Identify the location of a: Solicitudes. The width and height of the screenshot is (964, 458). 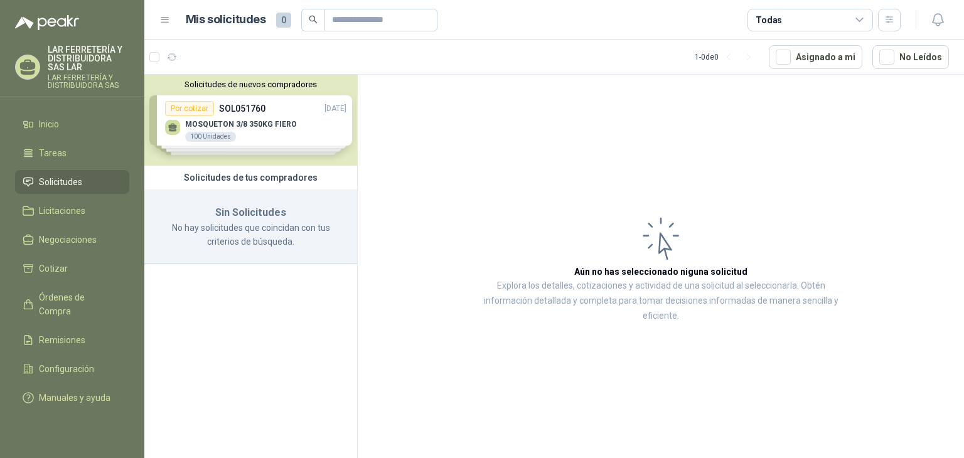
(72, 182).